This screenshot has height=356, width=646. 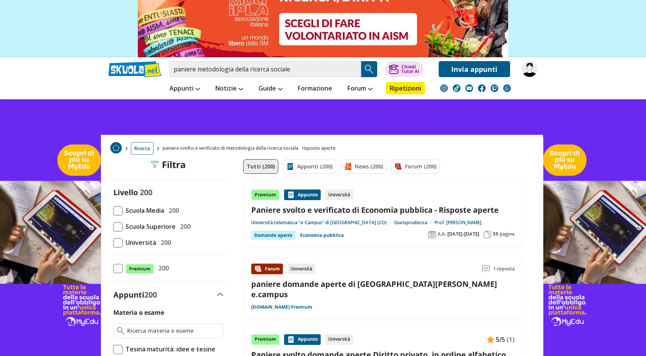 I want to click on span: Scuola Superiore, so click(x=149, y=227).